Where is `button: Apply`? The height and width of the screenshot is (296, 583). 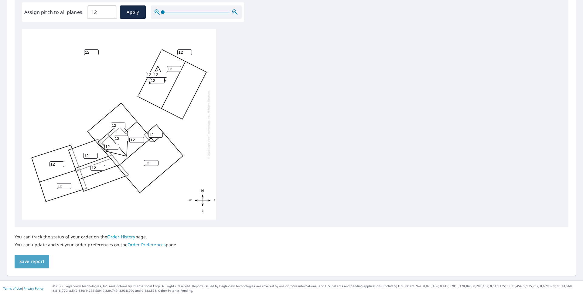
button: Apply is located at coordinates (133, 12).